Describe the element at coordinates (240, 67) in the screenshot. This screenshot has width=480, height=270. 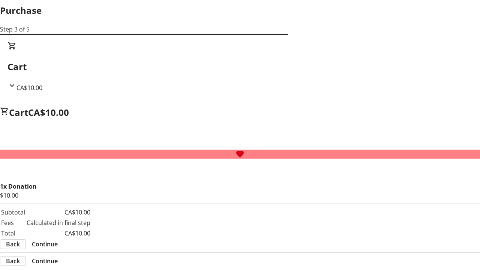
I see `h2: Cart` at that location.